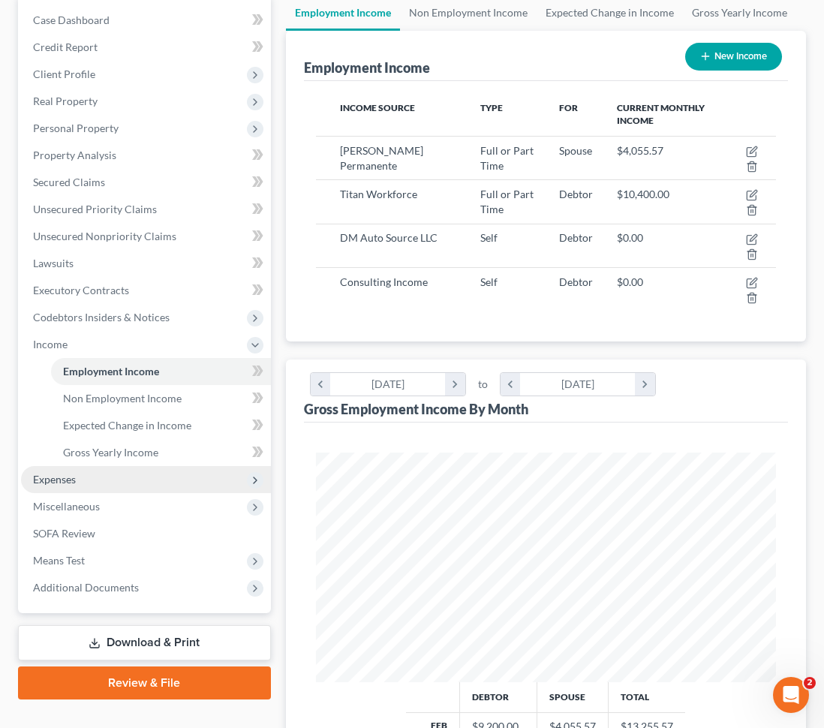 This screenshot has width=824, height=728. I want to click on th: Total, so click(647, 698).